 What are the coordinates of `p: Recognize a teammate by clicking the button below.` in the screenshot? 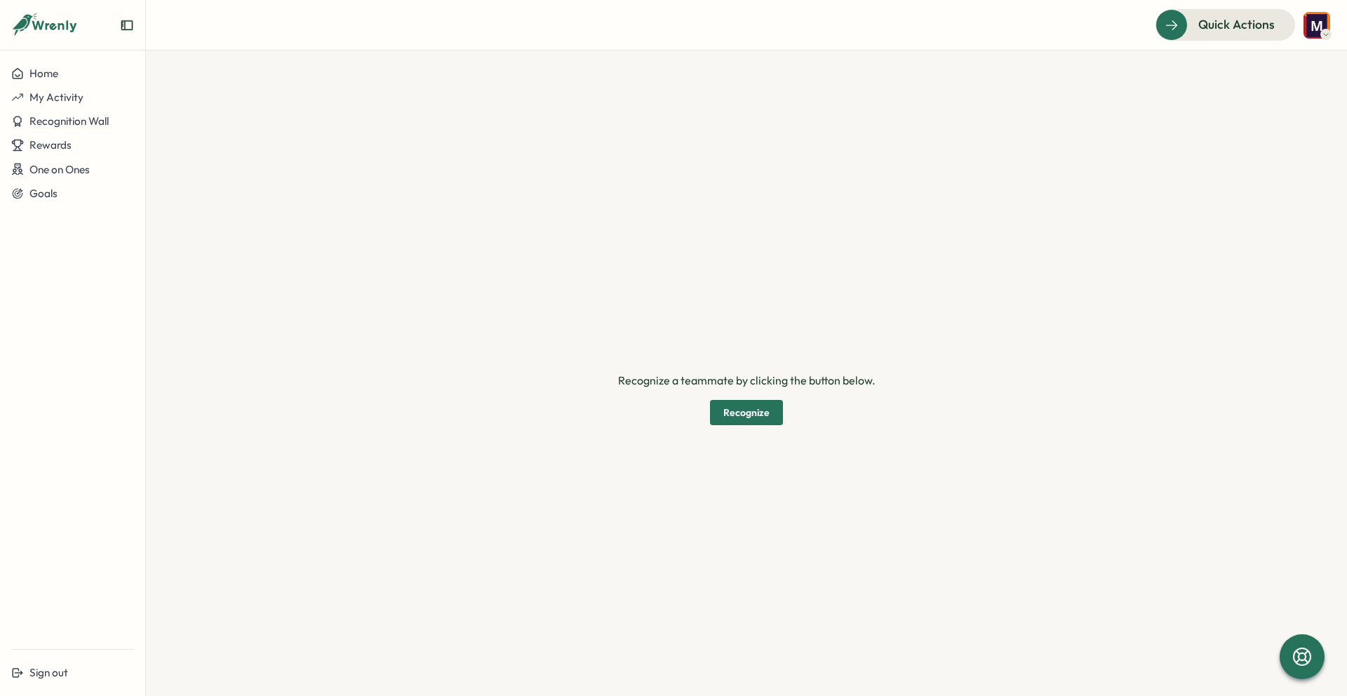 It's located at (747, 380).